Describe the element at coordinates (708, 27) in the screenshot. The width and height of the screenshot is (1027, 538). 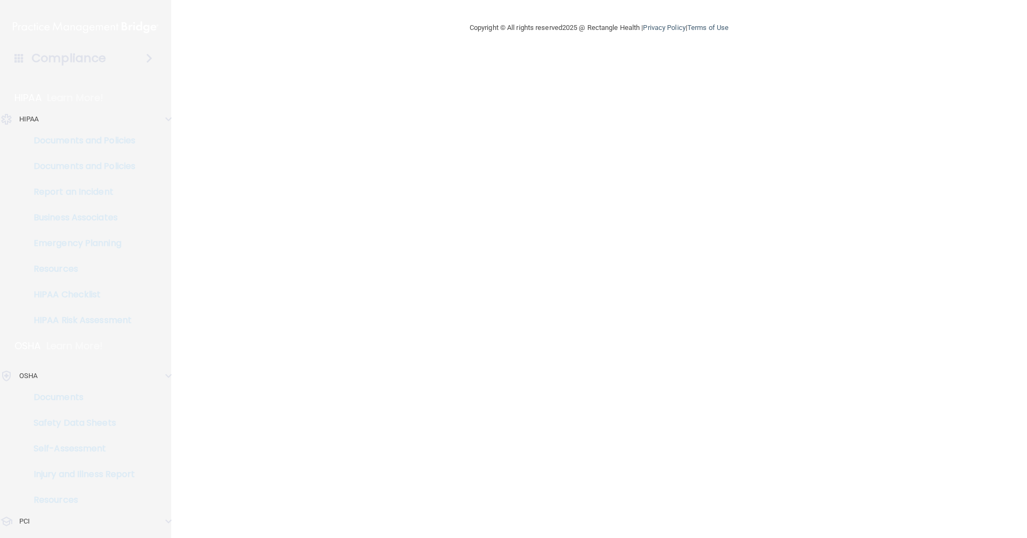
I see `a: Terms of Use` at that location.